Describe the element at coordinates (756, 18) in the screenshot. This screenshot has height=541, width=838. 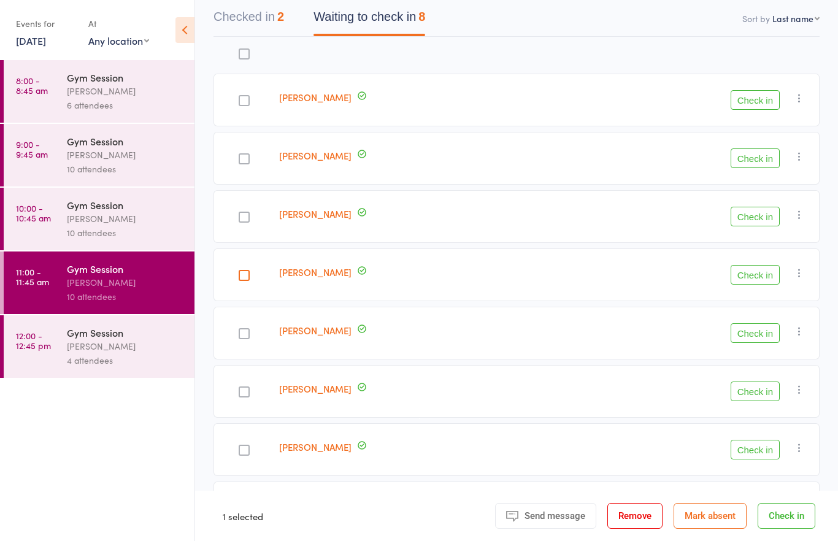
I see `label: Sort by` at that location.